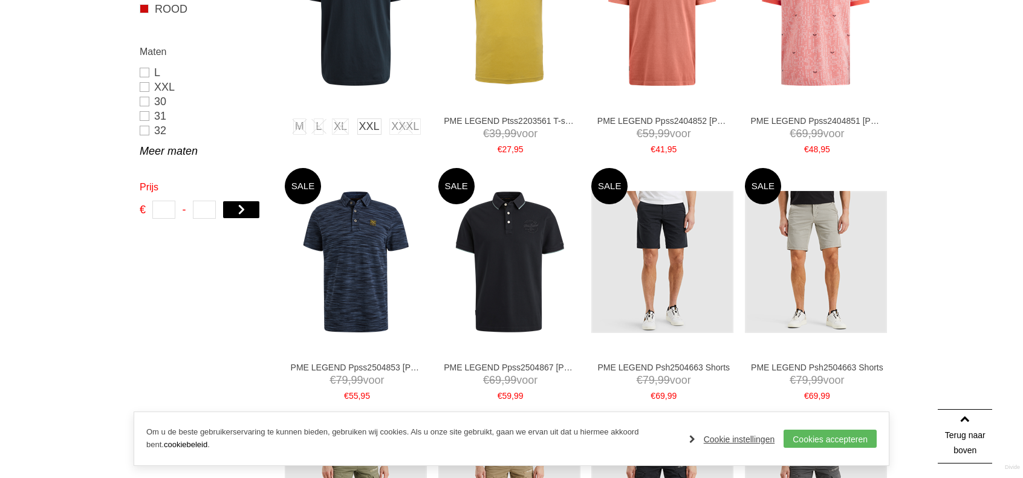  What do you see at coordinates (204, 187) in the screenshot?
I see `h2: Prijs` at bounding box center [204, 187].